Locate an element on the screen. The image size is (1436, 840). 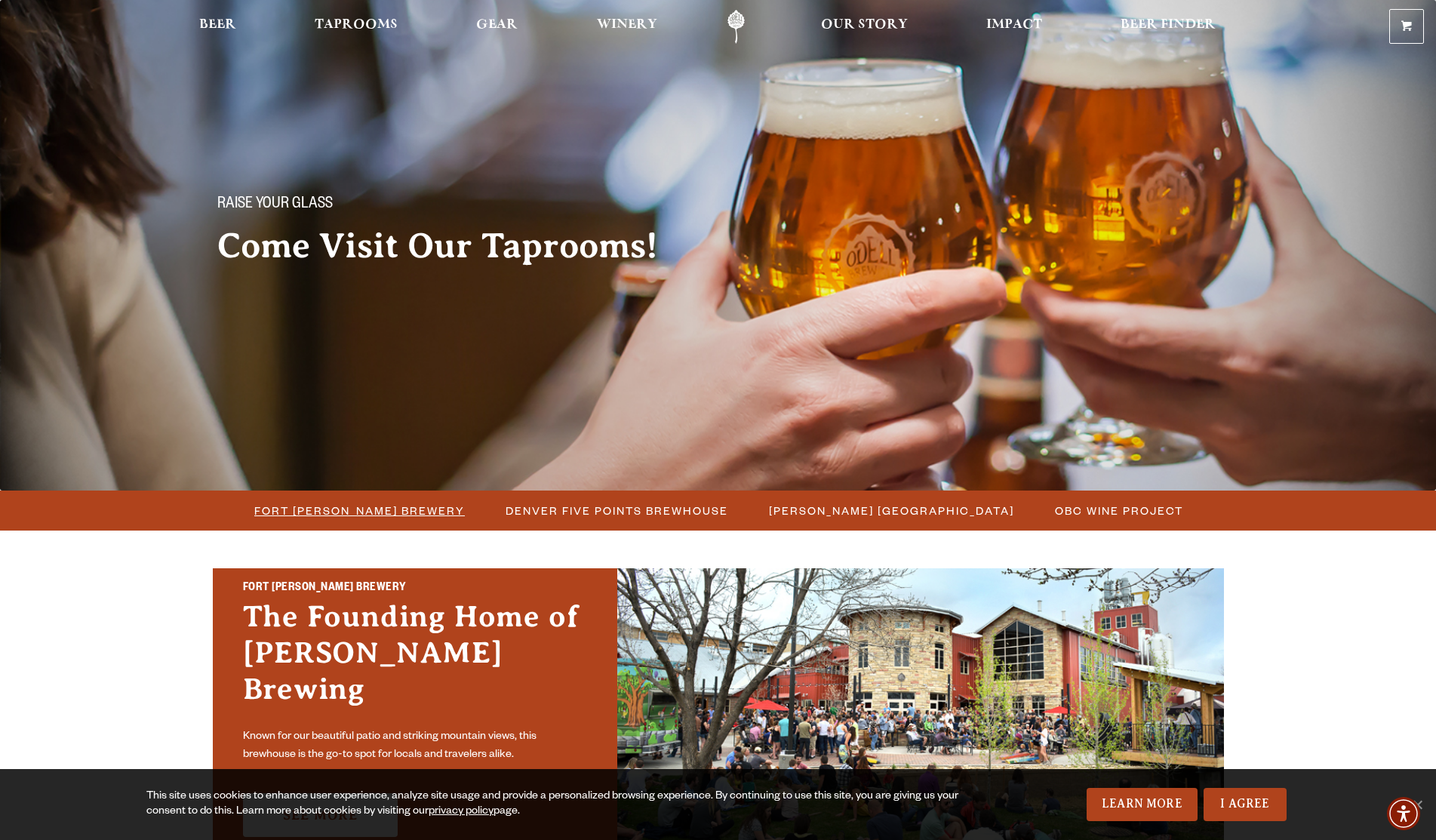
div: Accessibility Menu is located at coordinates (1403, 813).